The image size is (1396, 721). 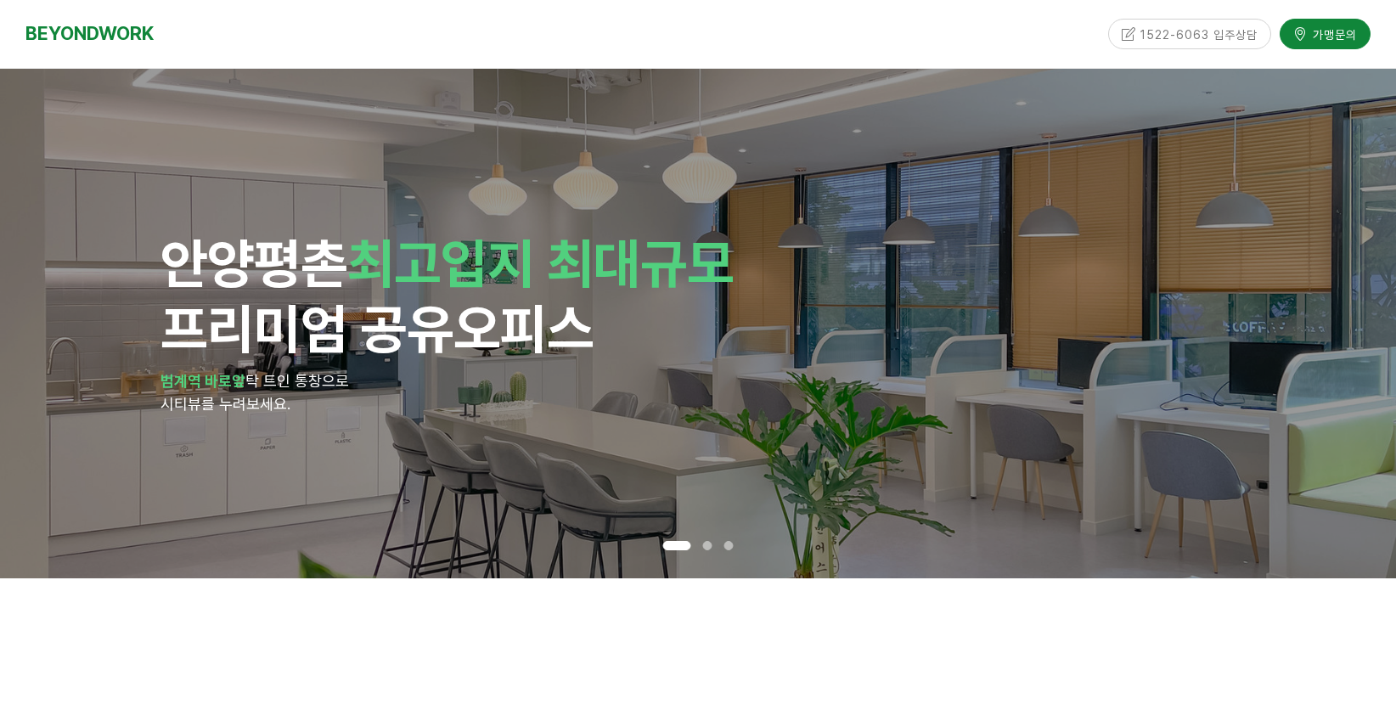 What do you see at coordinates (540, 263) in the screenshot?
I see `span: 최고입지 최대규모` at bounding box center [540, 263].